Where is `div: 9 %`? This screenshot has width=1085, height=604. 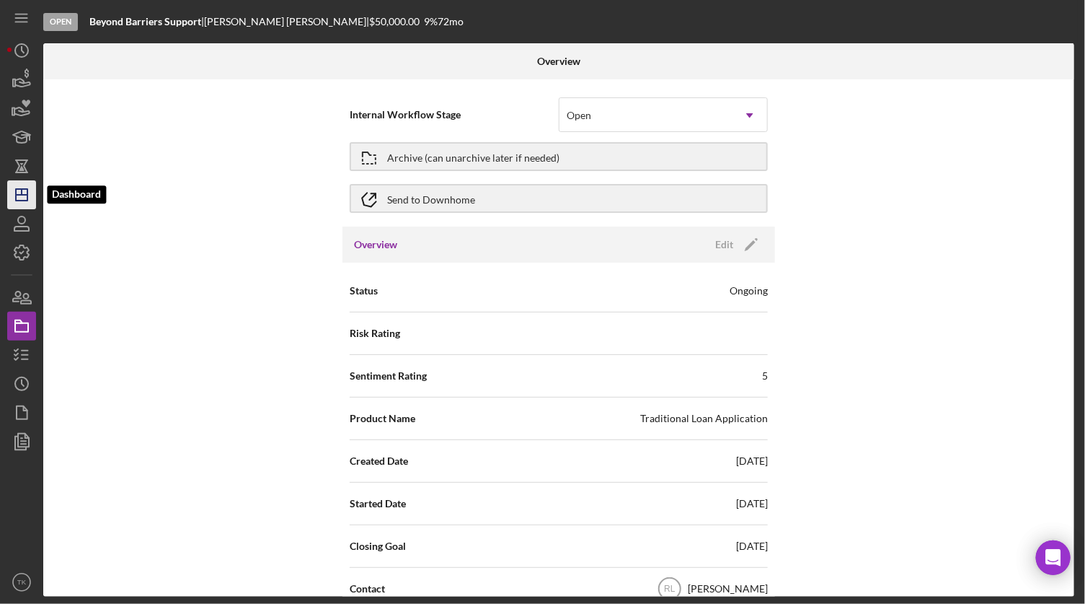
div: 9 % is located at coordinates (430, 22).